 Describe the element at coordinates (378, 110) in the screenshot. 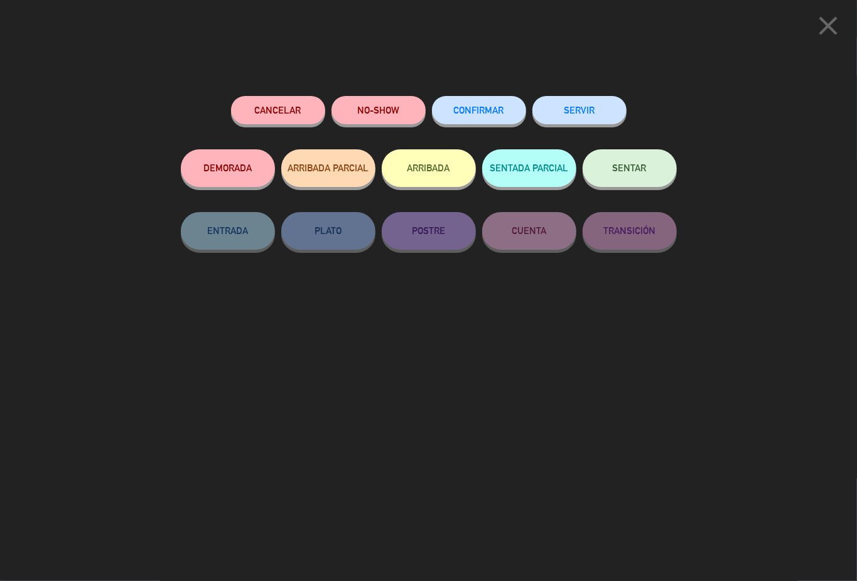

I see `button: NO-SHOW` at that location.